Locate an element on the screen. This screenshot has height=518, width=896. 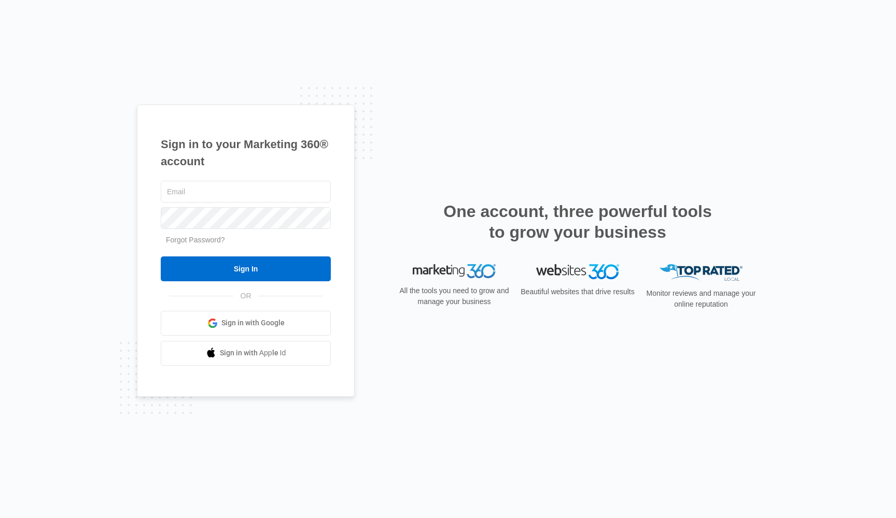
p: Beautiful websites that drive results is located at coordinates (577, 292).